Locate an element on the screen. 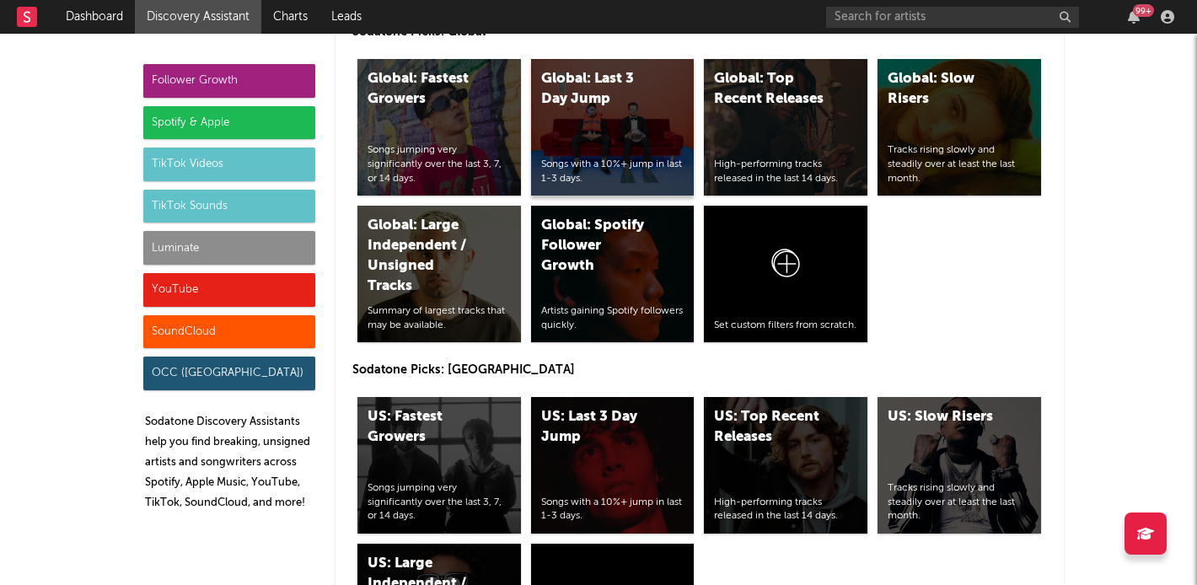 The width and height of the screenshot is (1197, 585). div: Luminate is located at coordinates (229, 248).